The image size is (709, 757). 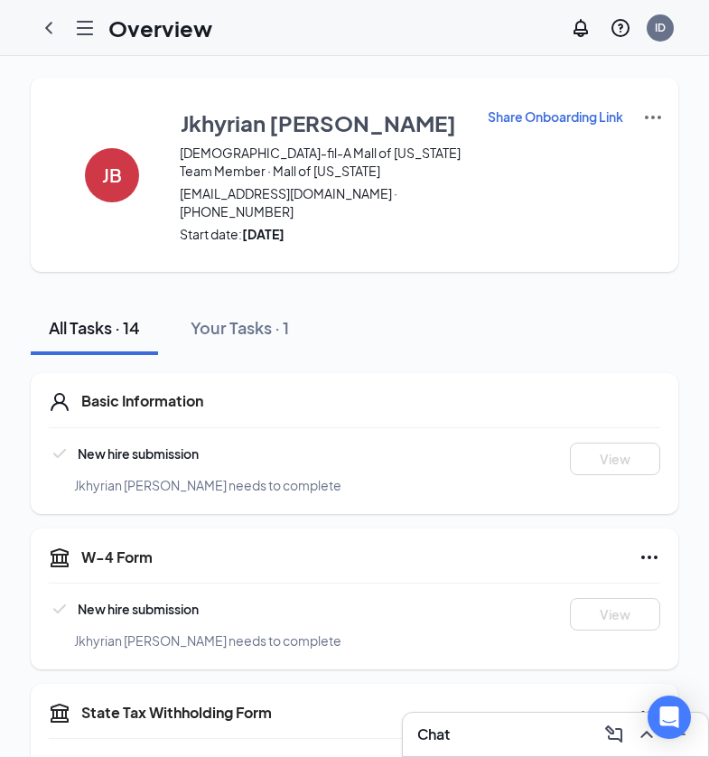 I want to click on svg: Notifications, so click(x=581, y=28).